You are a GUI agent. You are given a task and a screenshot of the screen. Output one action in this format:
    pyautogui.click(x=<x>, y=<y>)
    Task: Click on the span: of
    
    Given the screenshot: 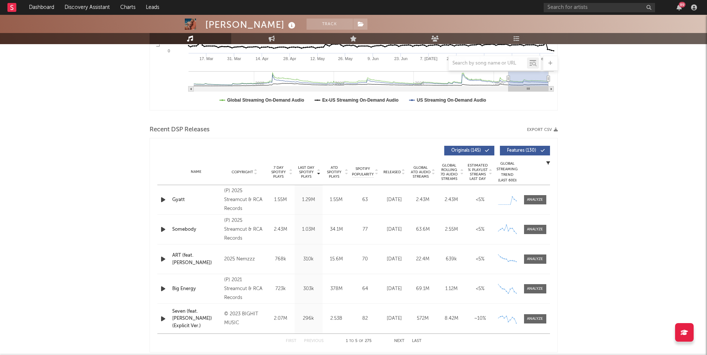 What is the action you would take?
    pyautogui.click(x=361, y=341)
    